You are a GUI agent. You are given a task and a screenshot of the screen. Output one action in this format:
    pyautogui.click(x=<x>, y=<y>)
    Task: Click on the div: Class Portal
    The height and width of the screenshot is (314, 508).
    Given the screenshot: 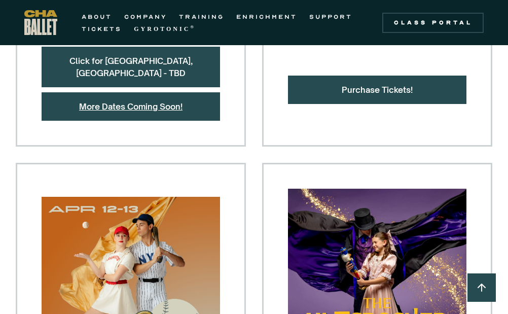 What is the action you would take?
    pyautogui.click(x=433, y=23)
    